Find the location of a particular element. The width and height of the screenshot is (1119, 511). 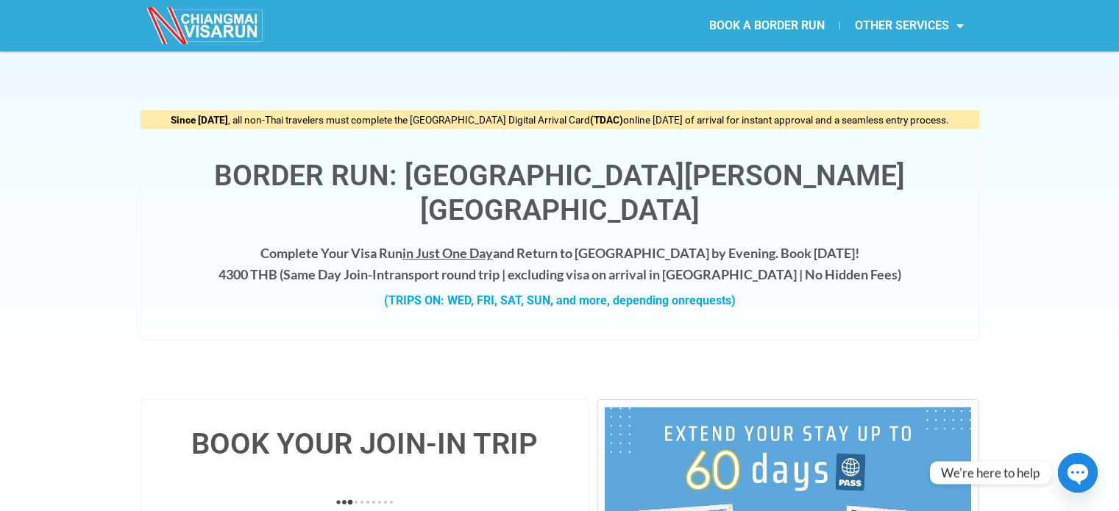

strong: Same Day Join-In is located at coordinates (333, 274).